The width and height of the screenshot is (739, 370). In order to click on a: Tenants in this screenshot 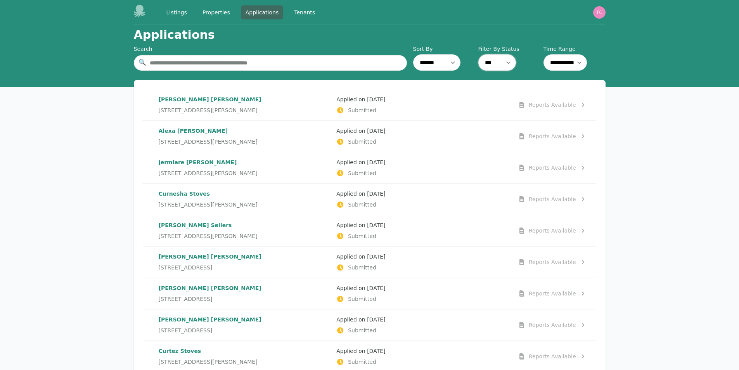, I will do `click(305, 12)`.